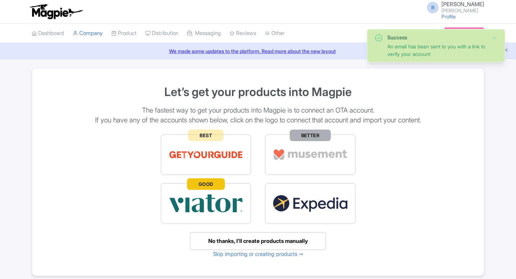 The image size is (516, 279). What do you see at coordinates (56, 12) in the screenshot?
I see `img: logo-ab69f6fb50320c5b225c76a69d11143b.png` at bounding box center [56, 12].